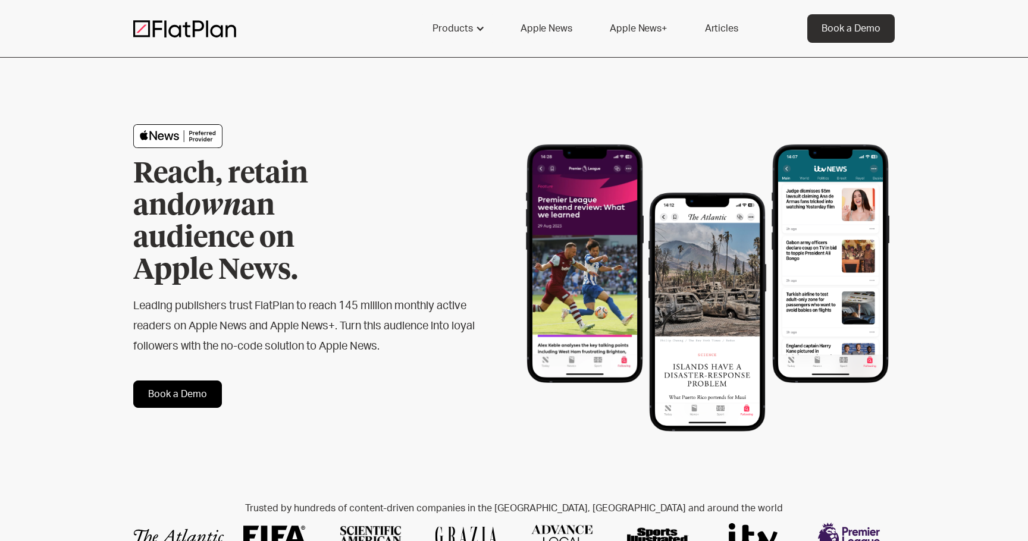 This screenshot has width=1028, height=541. Describe the element at coordinates (638, 29) in the screenshot. I see `a: Apple News+` at that location.